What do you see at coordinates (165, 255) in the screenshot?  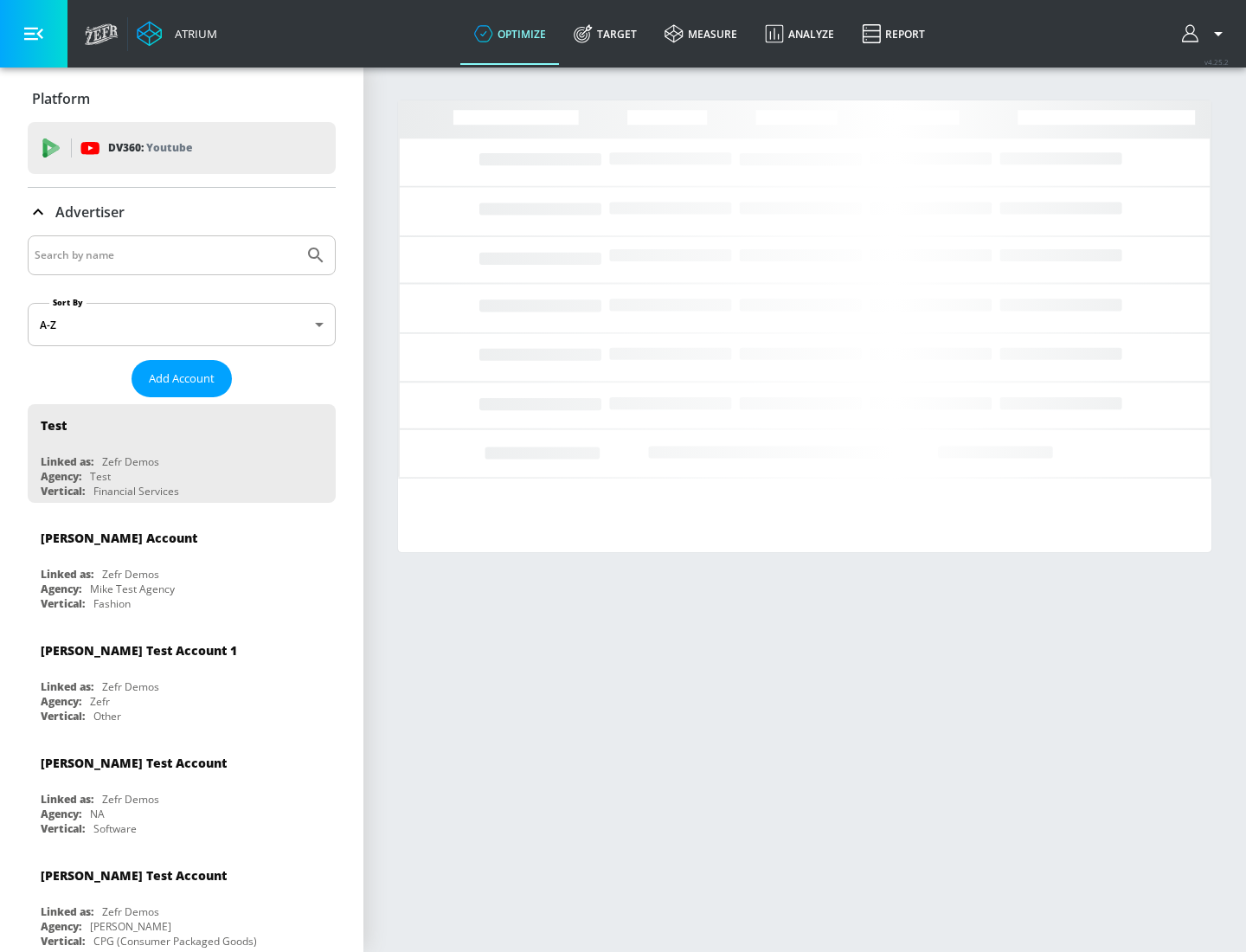 I see `input: Search by name` at bounding box center [165, 255].